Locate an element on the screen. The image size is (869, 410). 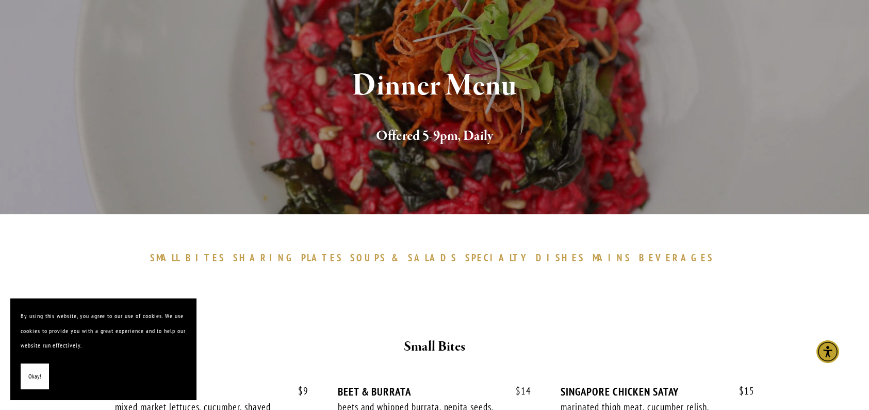
div: HOUSE SALAD is located at coordinates (212, 391).